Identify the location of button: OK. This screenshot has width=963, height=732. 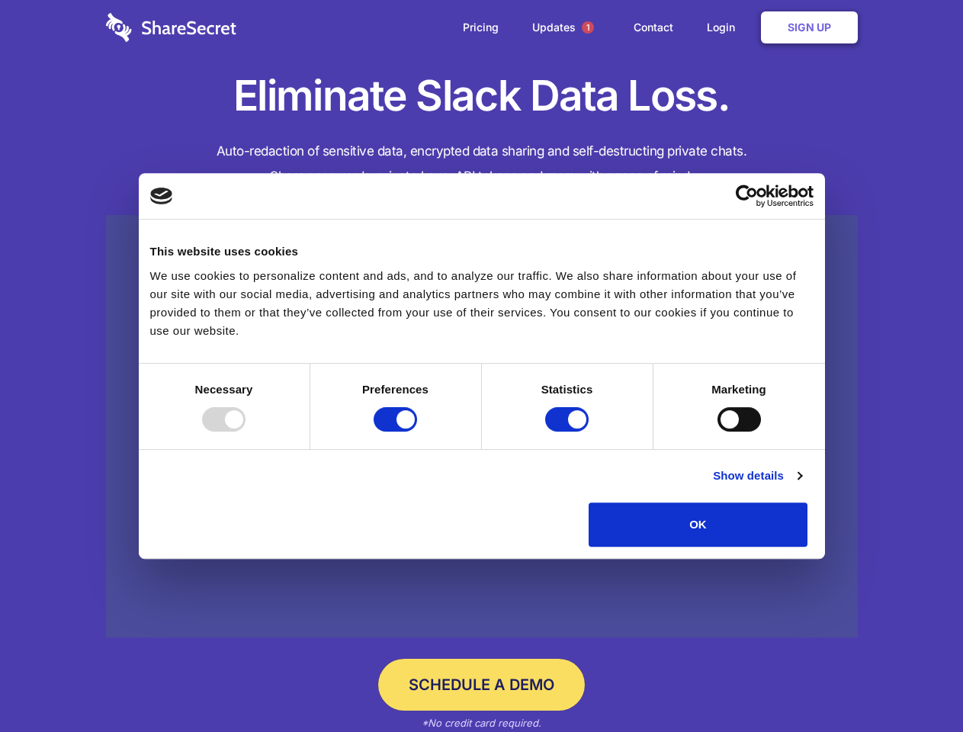
(697, 524).